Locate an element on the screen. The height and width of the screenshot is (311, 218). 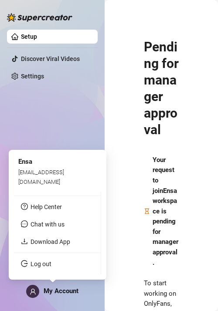
span: Chat with us is located at coordinates (47, 224).